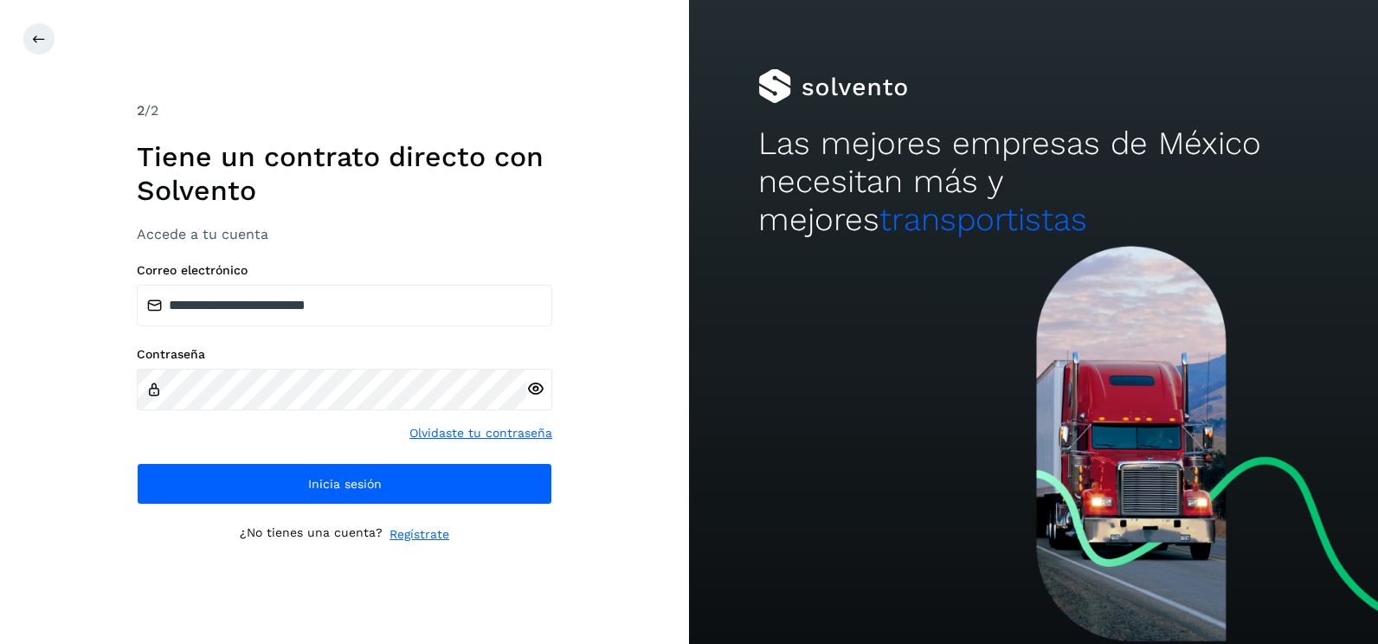 This screenshot has width=1378, height=644. What do you see at coordinates (345, 270) in the screenshot?
I see `label: Correo electrónico` at bounding box center [345, 270].